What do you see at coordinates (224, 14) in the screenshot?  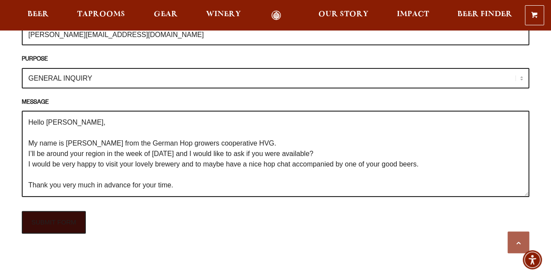 I see `span: Winery` at bounding box center [224, 14].